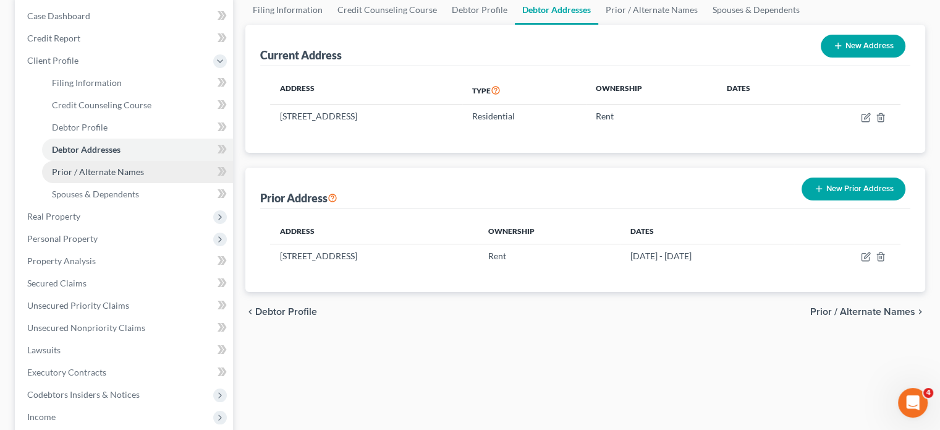  I want to click on a: Property Analysis, so click(125, 261).